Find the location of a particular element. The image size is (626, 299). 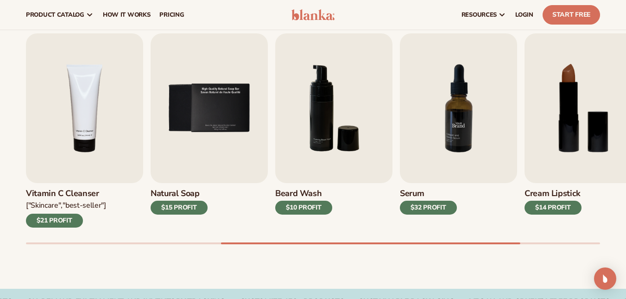

span: resources is located at coordinates (479, 15).